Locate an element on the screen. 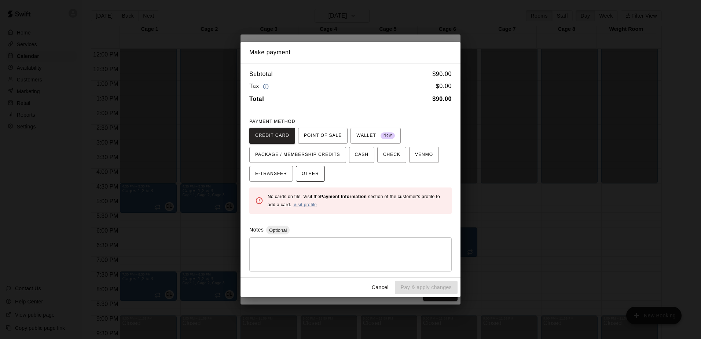  button: CASH is located at coordinates (362, 155).